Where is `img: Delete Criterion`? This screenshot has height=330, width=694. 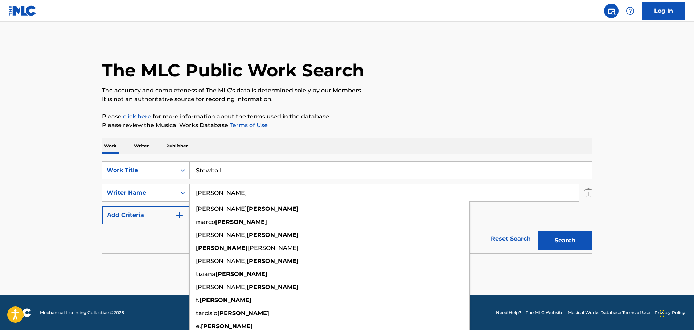
img: Delete Criterion is located at coordinates (588, 193).